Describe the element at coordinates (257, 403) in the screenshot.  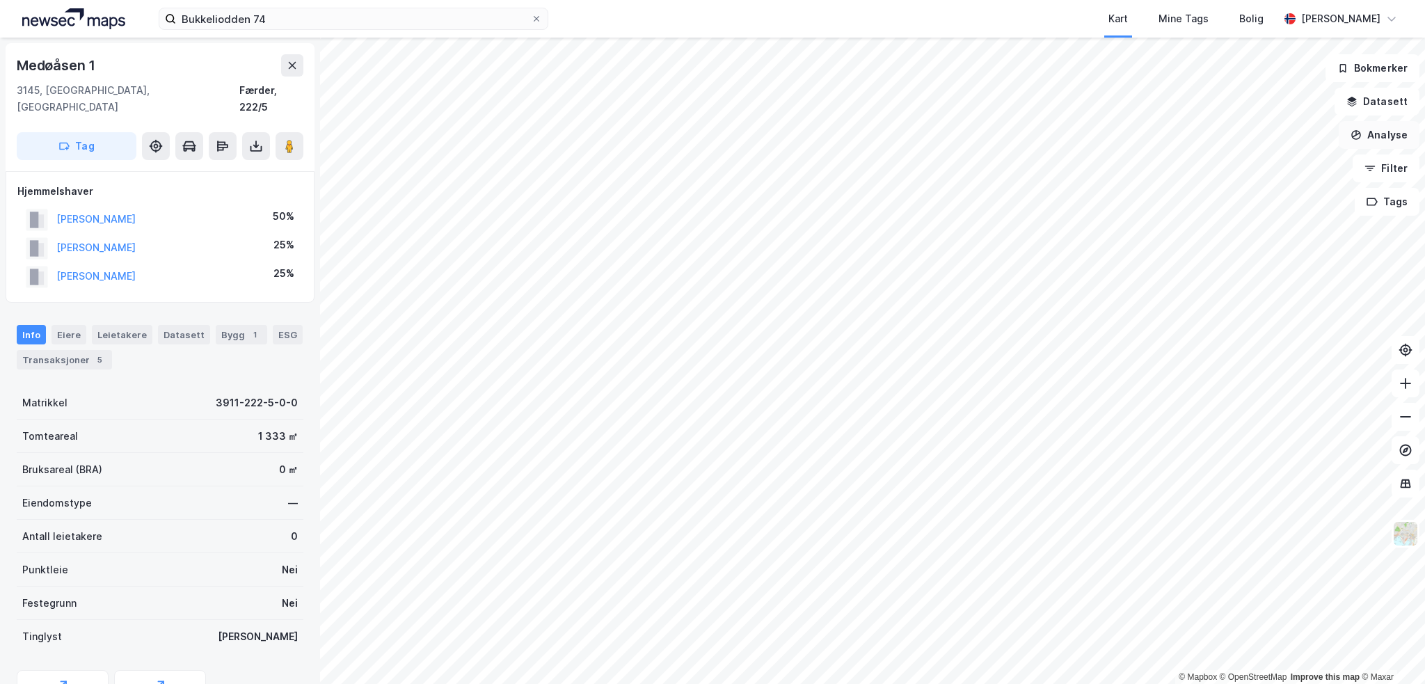
I see `div: 3911-222-5-0-0` at that location.